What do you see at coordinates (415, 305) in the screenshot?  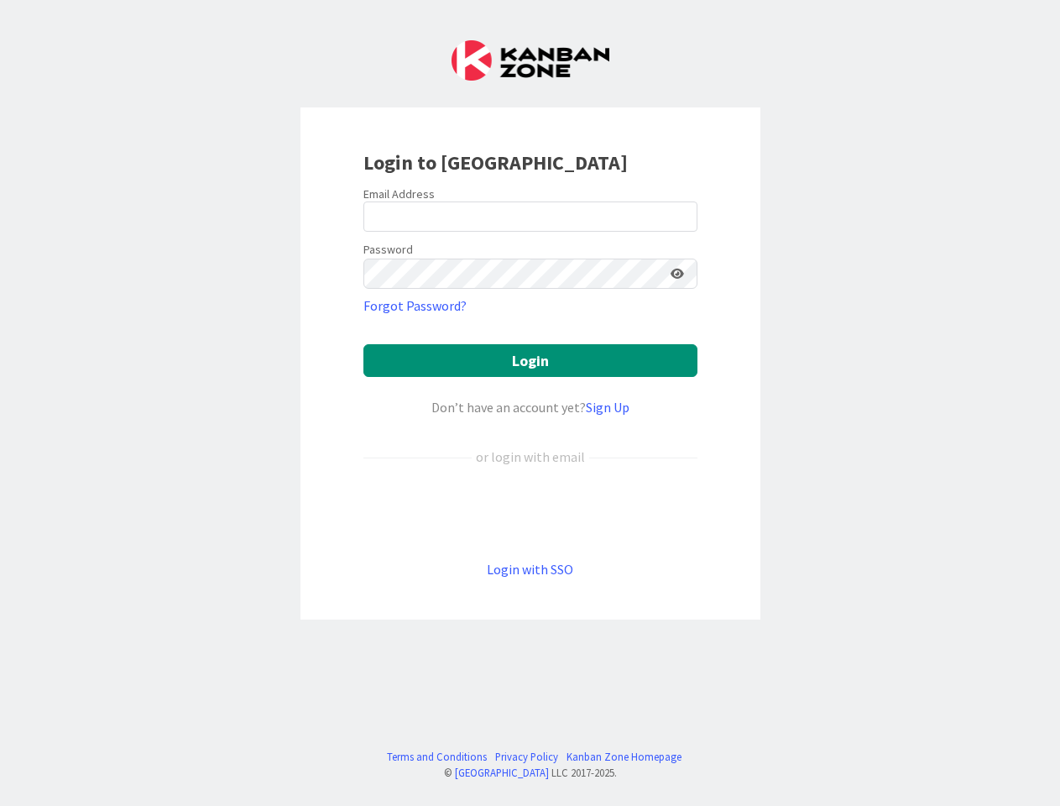 I see `a: Forgot Password?` at bounding box center [415, 305].